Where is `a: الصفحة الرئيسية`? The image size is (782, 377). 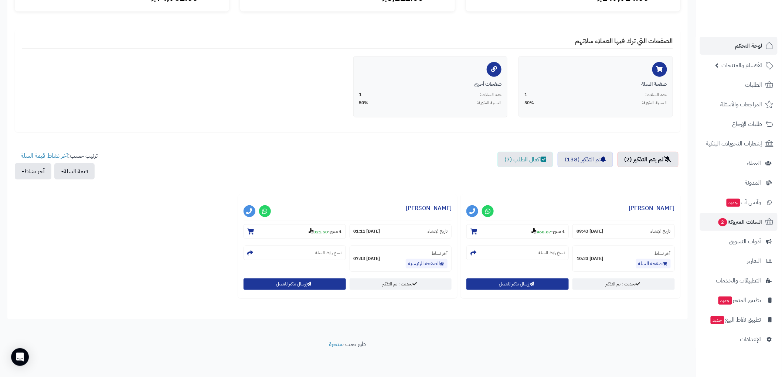 a: الصفحة الرئيسية is located at coordinates (426, 264).